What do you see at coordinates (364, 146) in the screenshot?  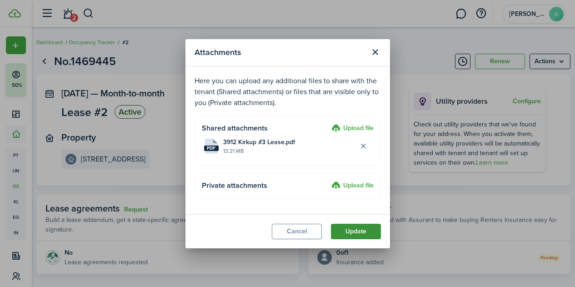 I see `button: Delete file` at bounding box center [364, 146].